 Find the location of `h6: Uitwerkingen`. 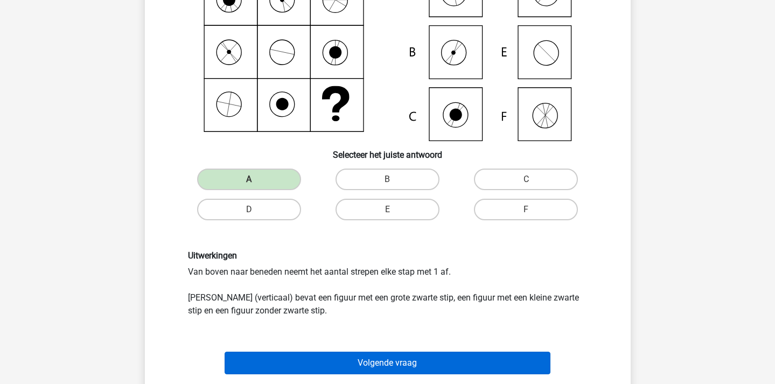

h6: Uitwerkingen is located at coordinates (388, 255).